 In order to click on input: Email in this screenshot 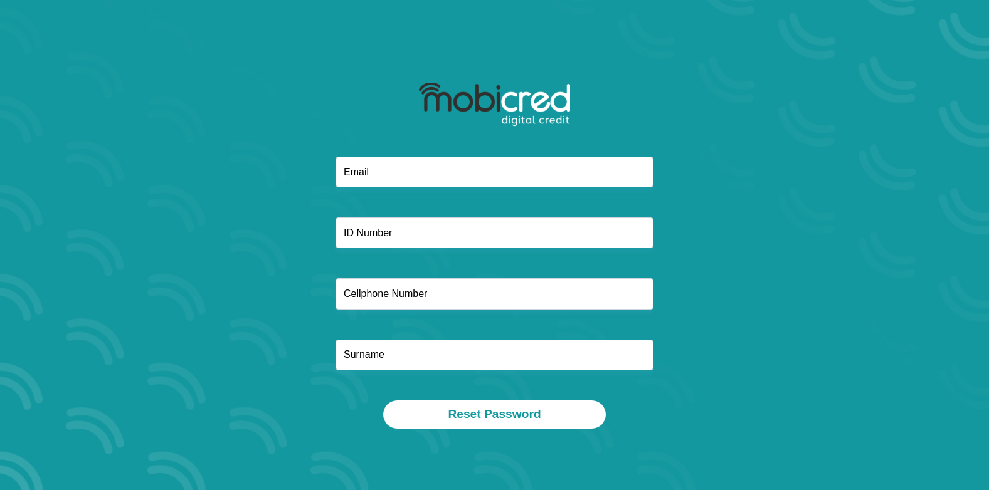, I will do `click(494, 172)`.